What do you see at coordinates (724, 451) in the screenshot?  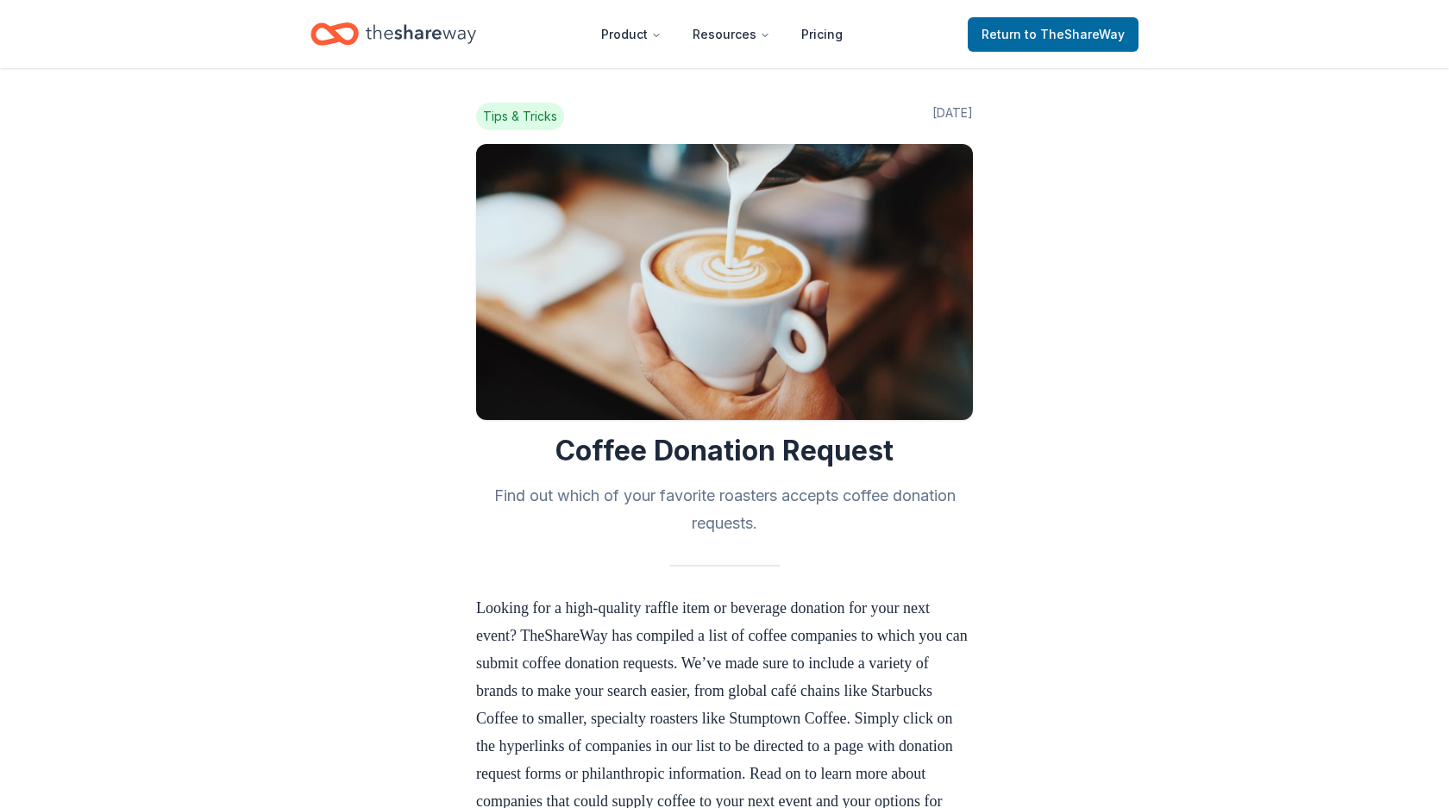 I see `h1: Coffee Donation Request` at bounding box center [724, 451].